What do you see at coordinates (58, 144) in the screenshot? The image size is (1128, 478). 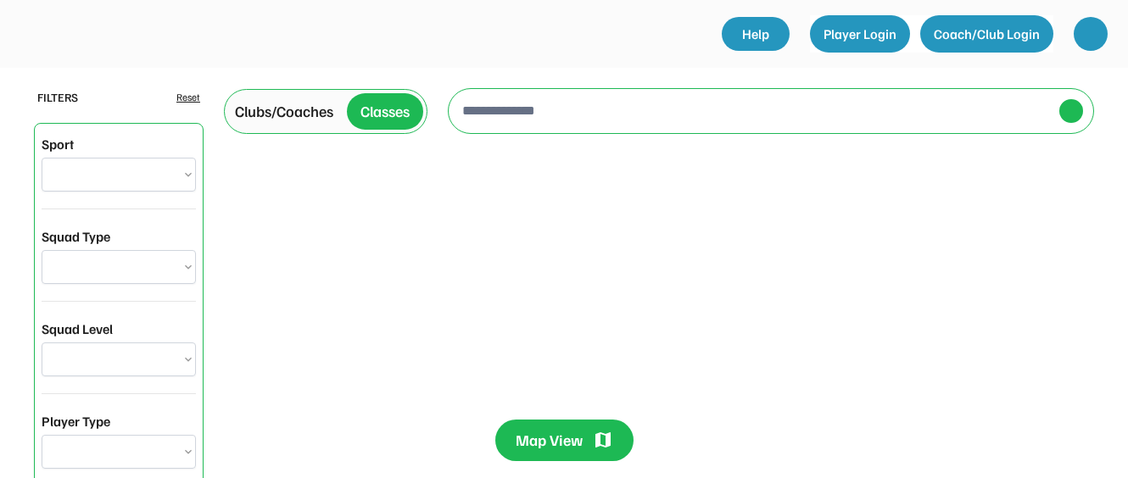 I see `div: Sport` at bounding box center [58, 144].